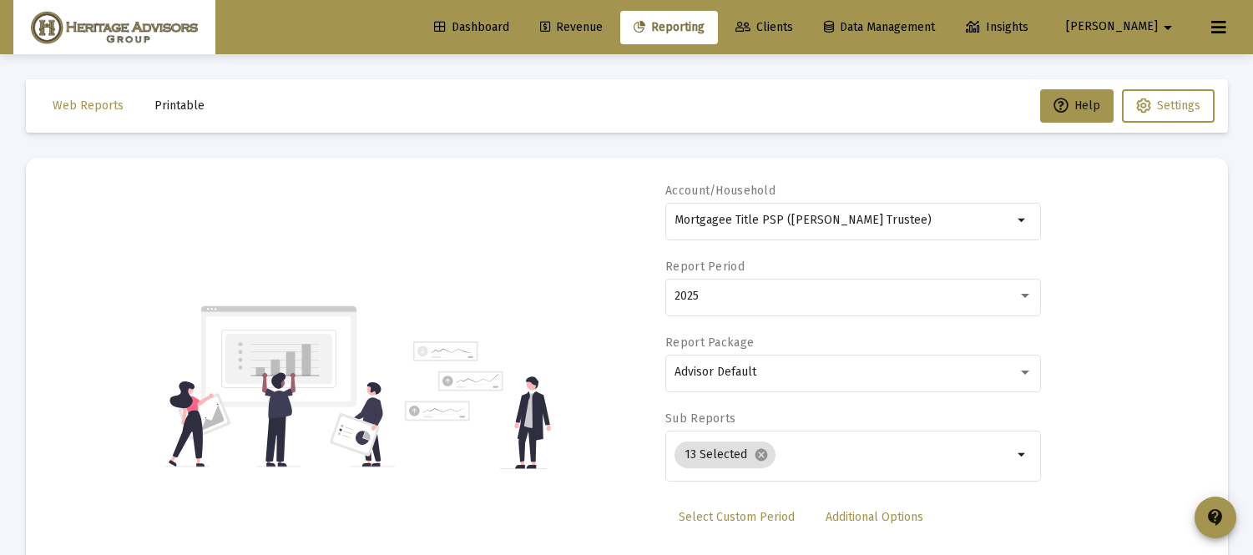 The image size is (1253, 555). What do you see at coordinates (879, 28) in the screenshot?
I see `a: Data Management` at bounding box center [879, 28].